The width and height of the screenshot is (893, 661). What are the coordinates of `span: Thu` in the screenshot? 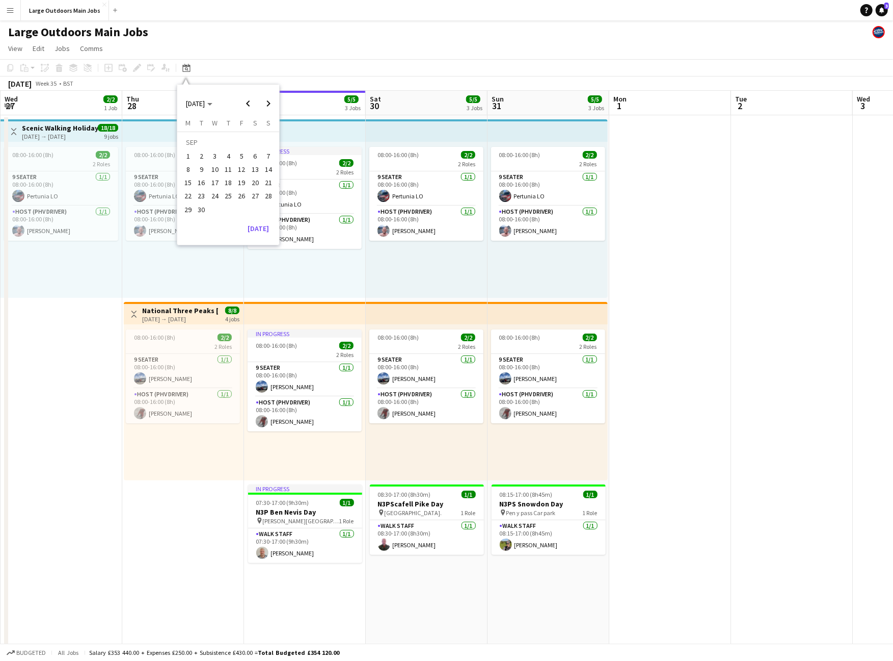 It's located at (133, 99).